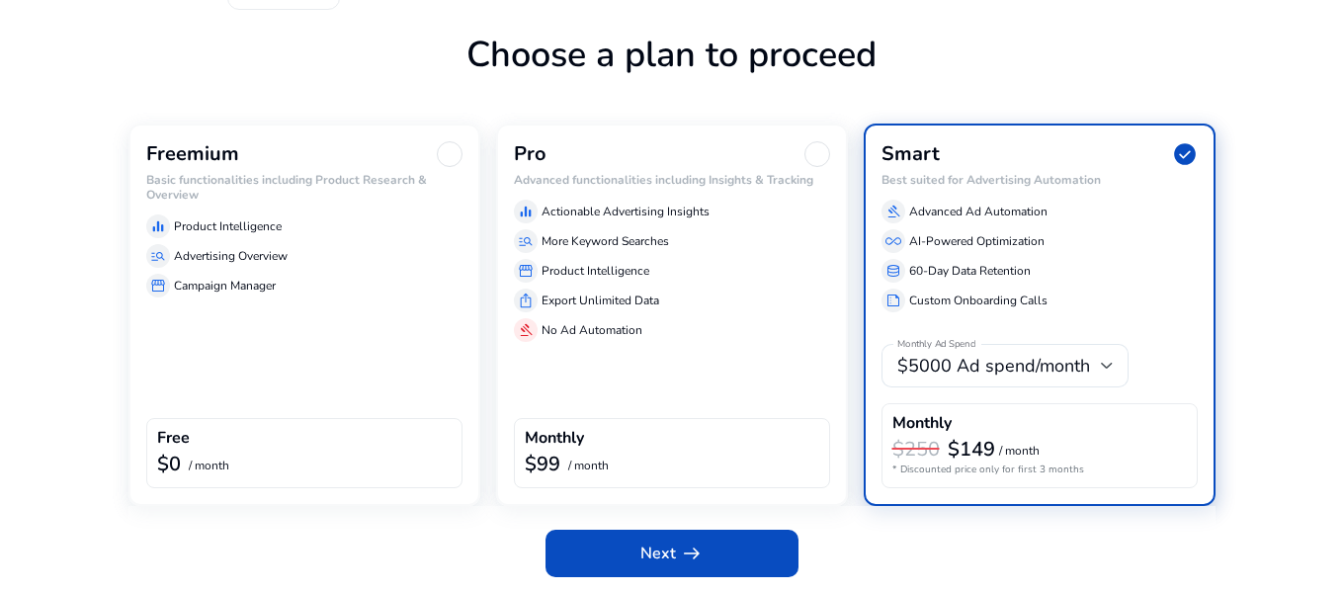 The height and width of the screenshot is (592, 1343). I want to click on h6: Basic functionalities including Product Research & Overview, so click(304, 187).